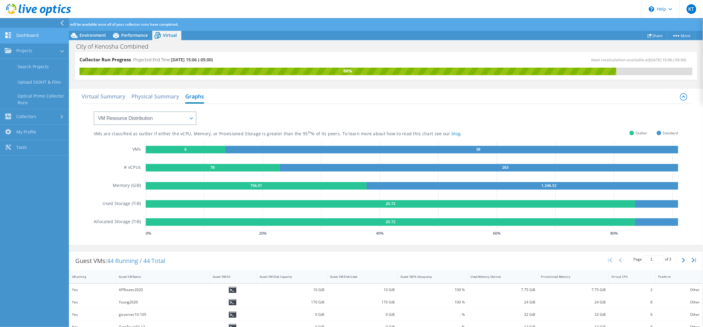  Describe the element at coordinates (497, 233) in the screenshot. I see `text: 60 %` at that location.